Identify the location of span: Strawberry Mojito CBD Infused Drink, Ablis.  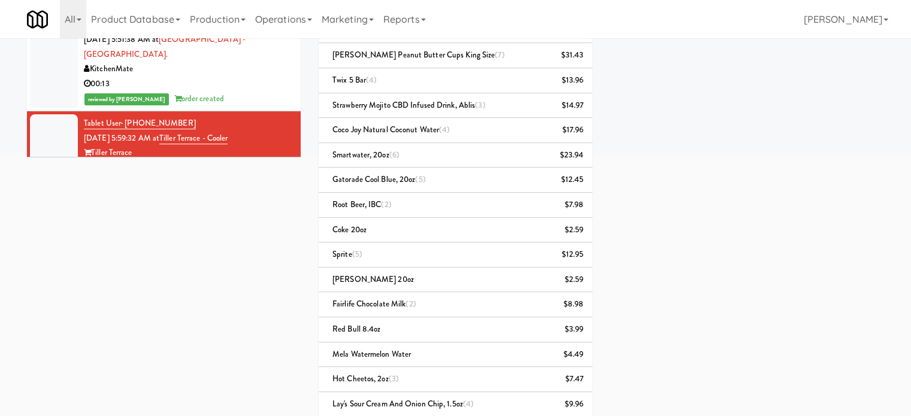
(409, 105).